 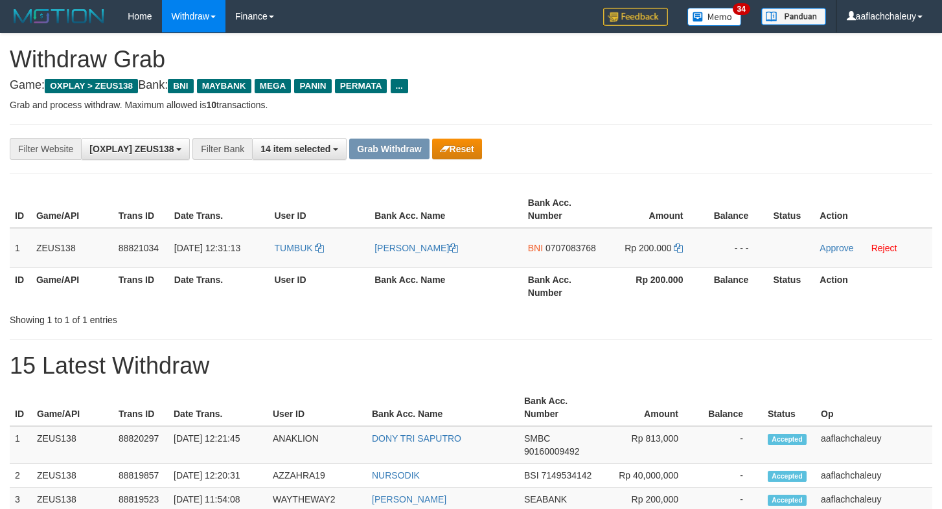 What do you see at coordinates (636, 17) in the screenshot?
I see `img: Feedback.jpg` at bounding box center [636, 17].